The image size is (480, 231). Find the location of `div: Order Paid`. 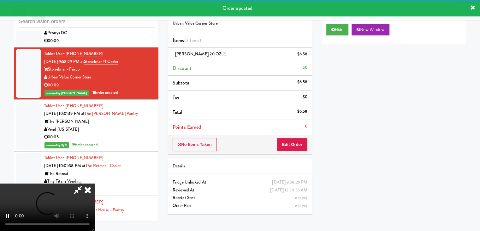

div: Order Paid is located at coordinates (240, 205).